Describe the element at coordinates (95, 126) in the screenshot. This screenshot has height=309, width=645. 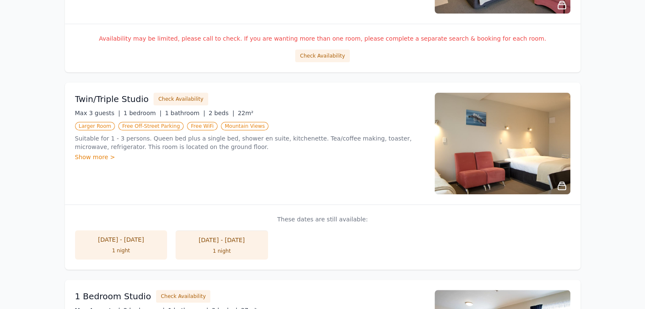
I see `span: Larger Room` at that location.